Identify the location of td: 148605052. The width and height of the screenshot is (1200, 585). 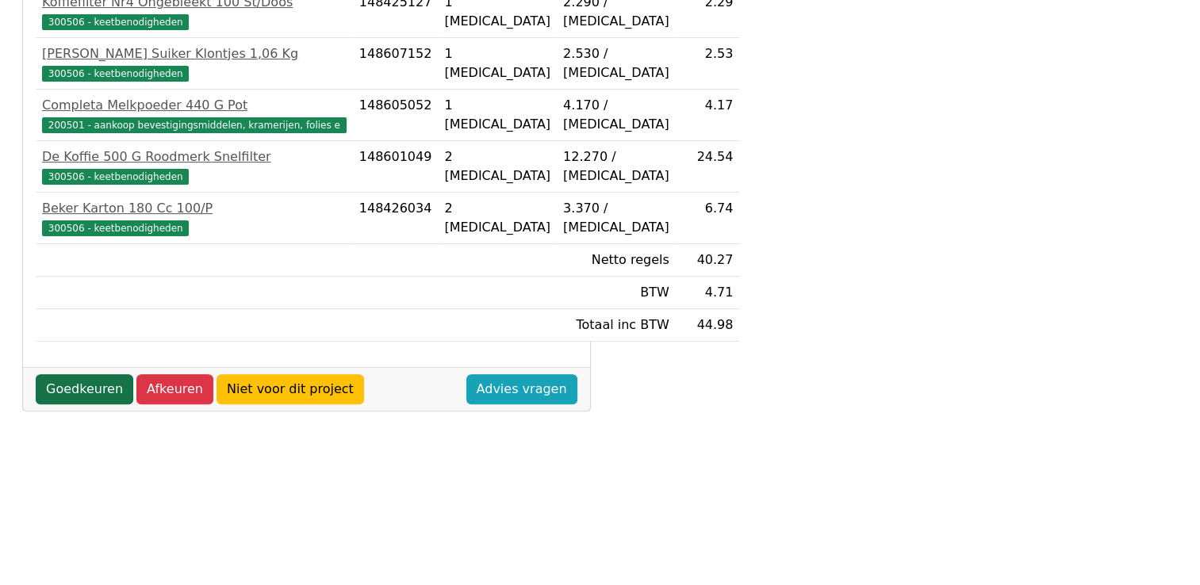
(396, 115).